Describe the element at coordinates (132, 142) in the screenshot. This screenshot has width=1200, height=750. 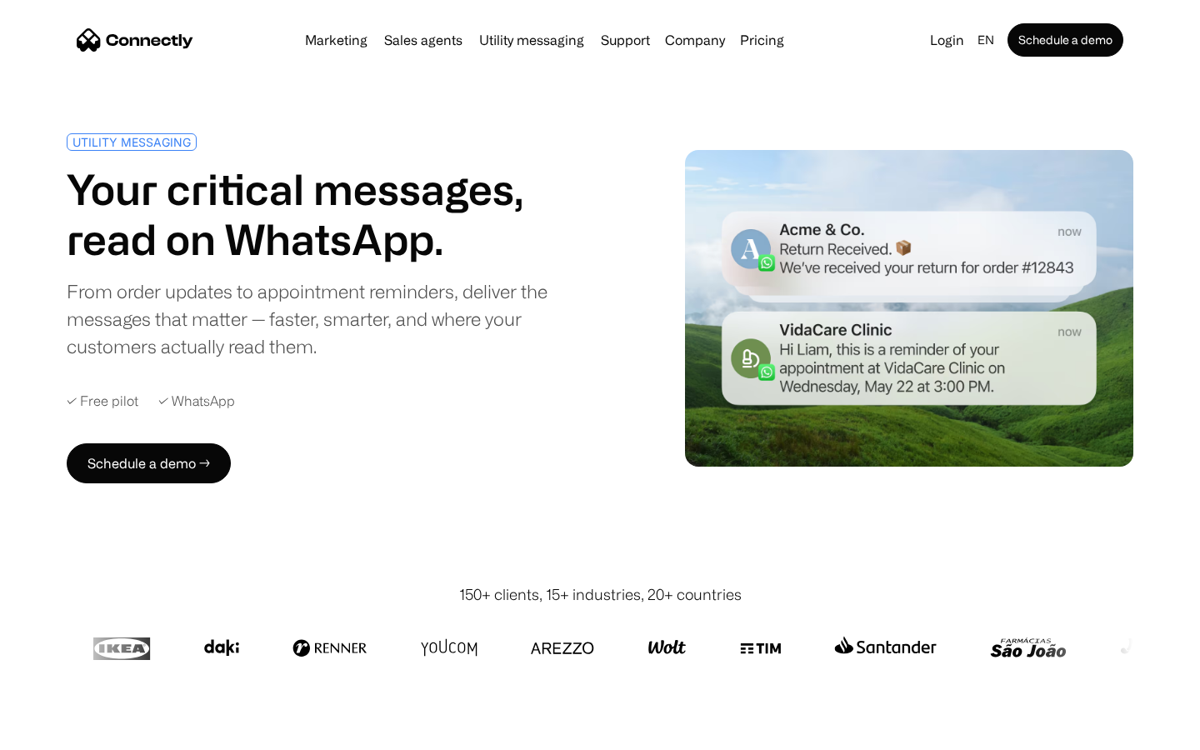
I see `div: UTILITY MESSAGING` at that location.